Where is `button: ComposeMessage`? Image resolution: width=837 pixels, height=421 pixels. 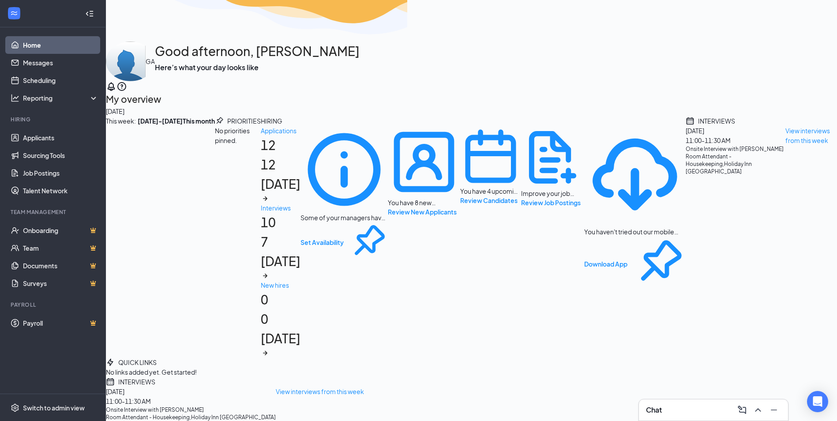
button: ComposeMessage is located at coordinates (742, 410).